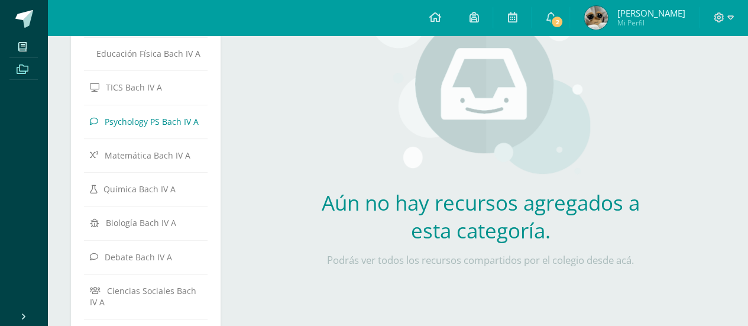 The width and height of the screenshot is (748, 326). I want to click on span: Biología Bach IV A, so click(141, 222).